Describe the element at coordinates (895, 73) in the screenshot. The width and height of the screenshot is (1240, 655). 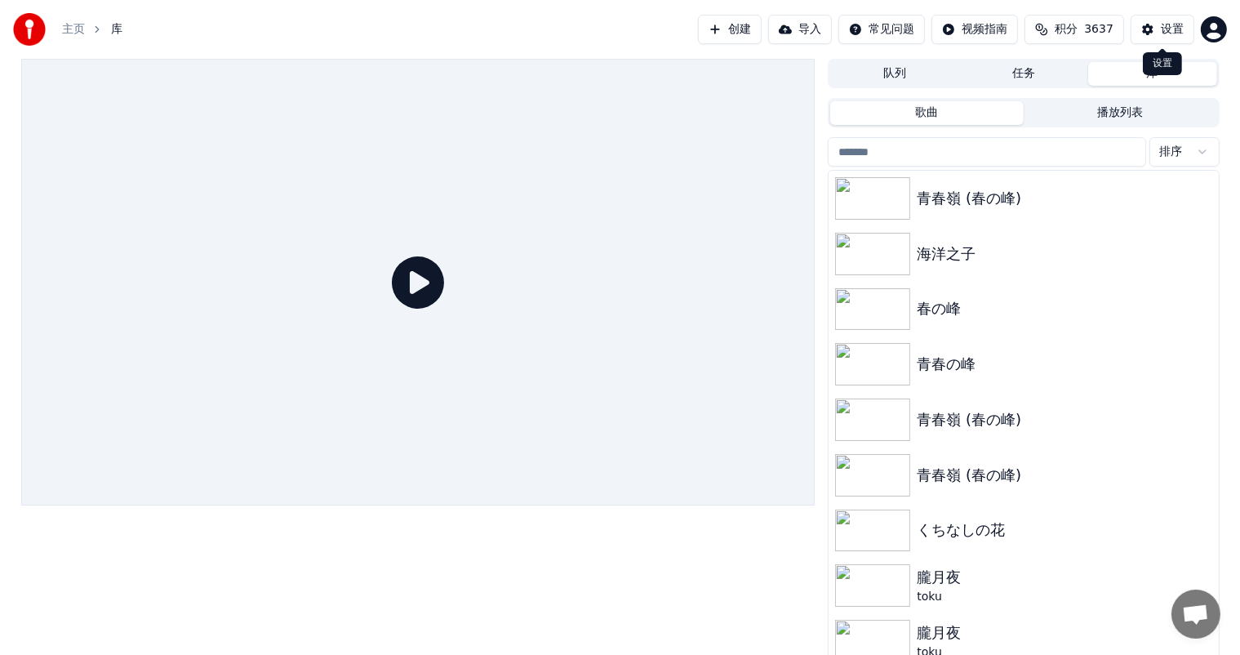
I see `button: 队列` at that location.